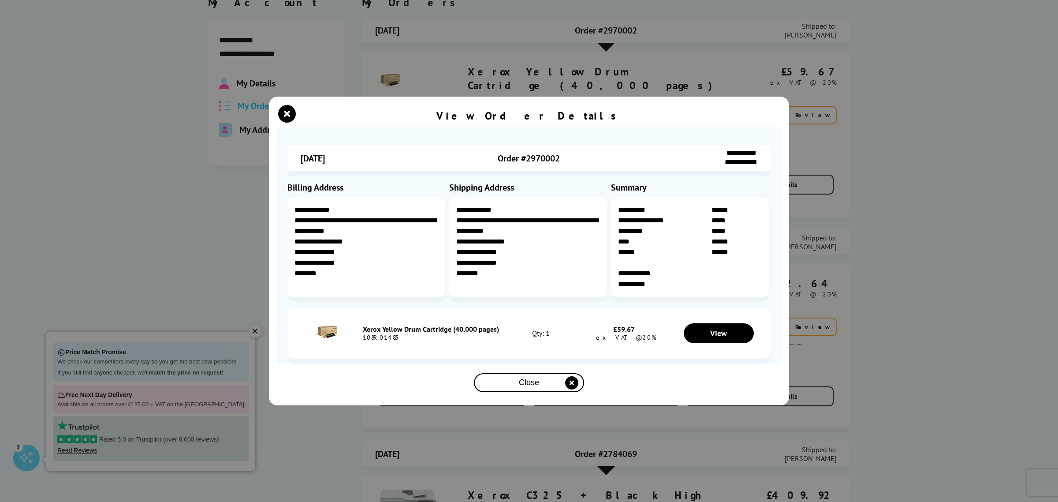 The image size is (1058, 502). What do you see at coordinates (624, 337) in the screenshot?
I see `span: ex VAT @20%` at bounding box center [624, 337].